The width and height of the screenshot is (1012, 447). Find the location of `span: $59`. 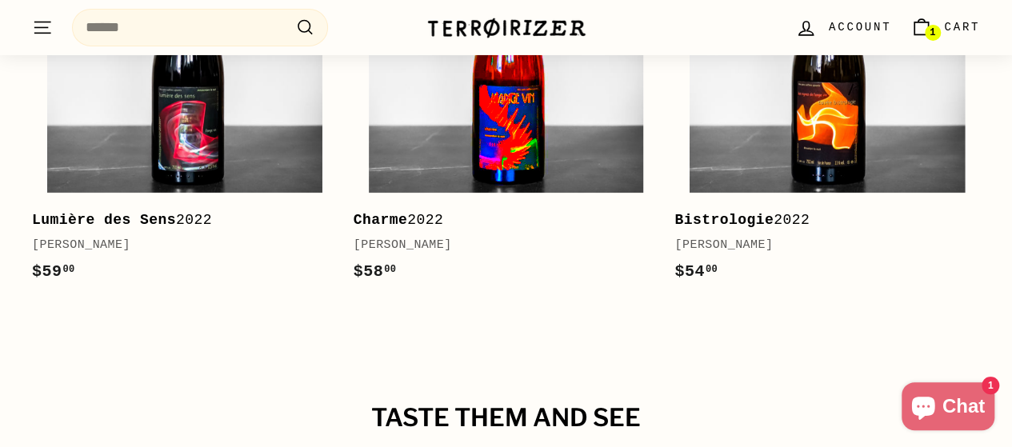

span: $59 is located at coordinates (54, 271).